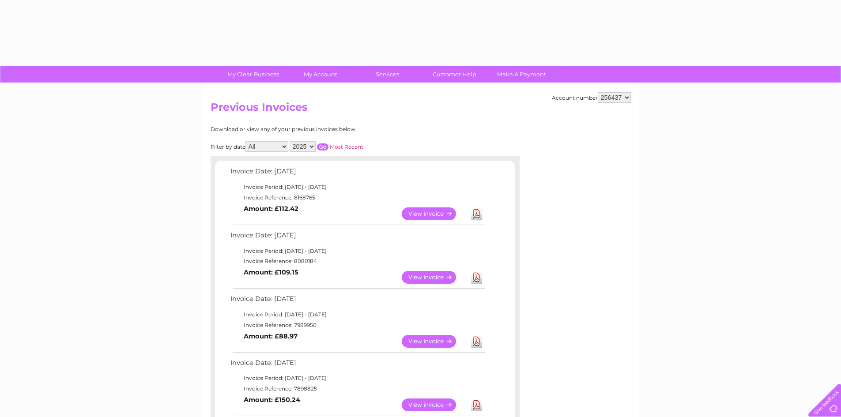 The width and height of the screenshot is (841, 417). I want to click on div: Download or view any of your previous invoices below., so click(326, 129).